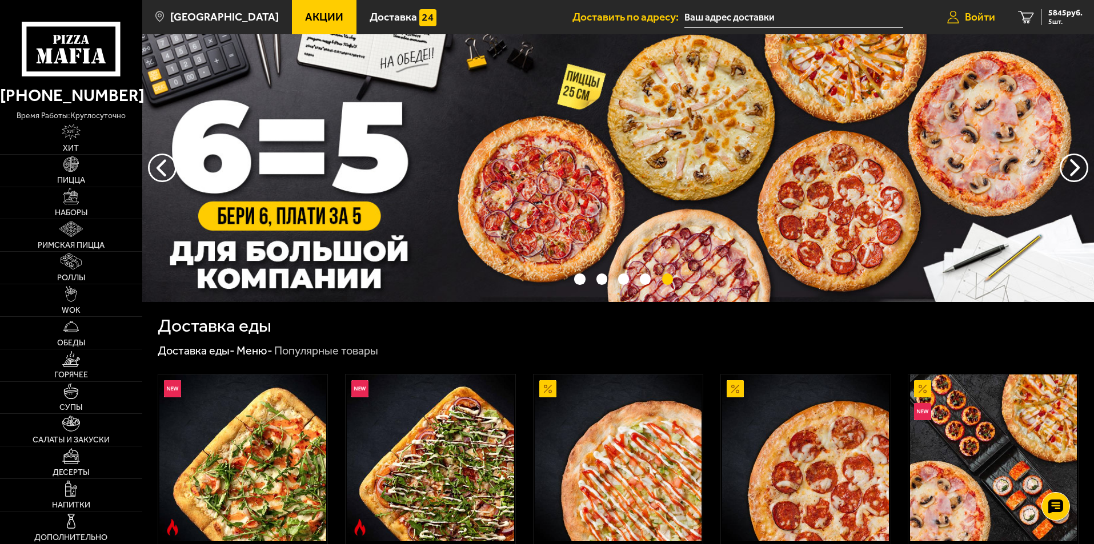  Describe the element at coordinates (993, 458) in the screenshot. I see `img: Всё включено` at that location.